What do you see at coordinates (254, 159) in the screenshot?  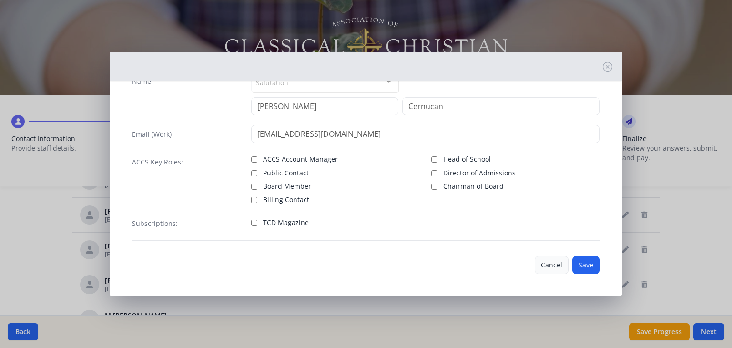 I see `input: ACCS Account Manager` at bounding box center [254, 159].